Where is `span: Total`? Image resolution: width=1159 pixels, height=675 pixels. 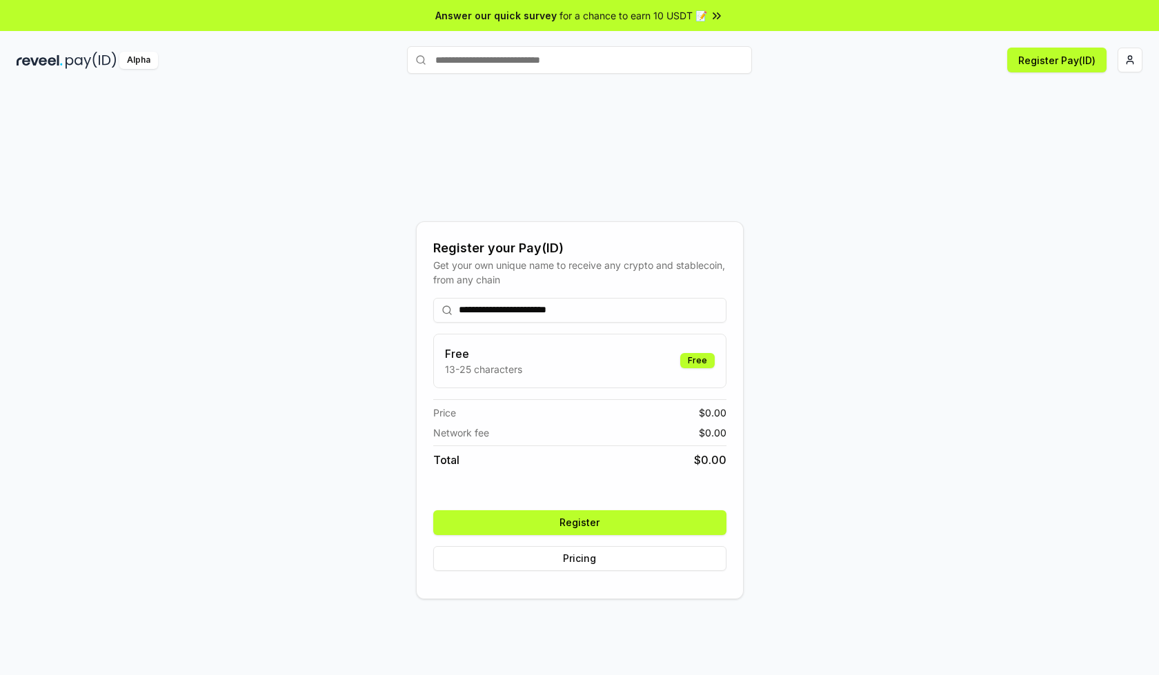 span: Total is located at coordinates (446, 460).